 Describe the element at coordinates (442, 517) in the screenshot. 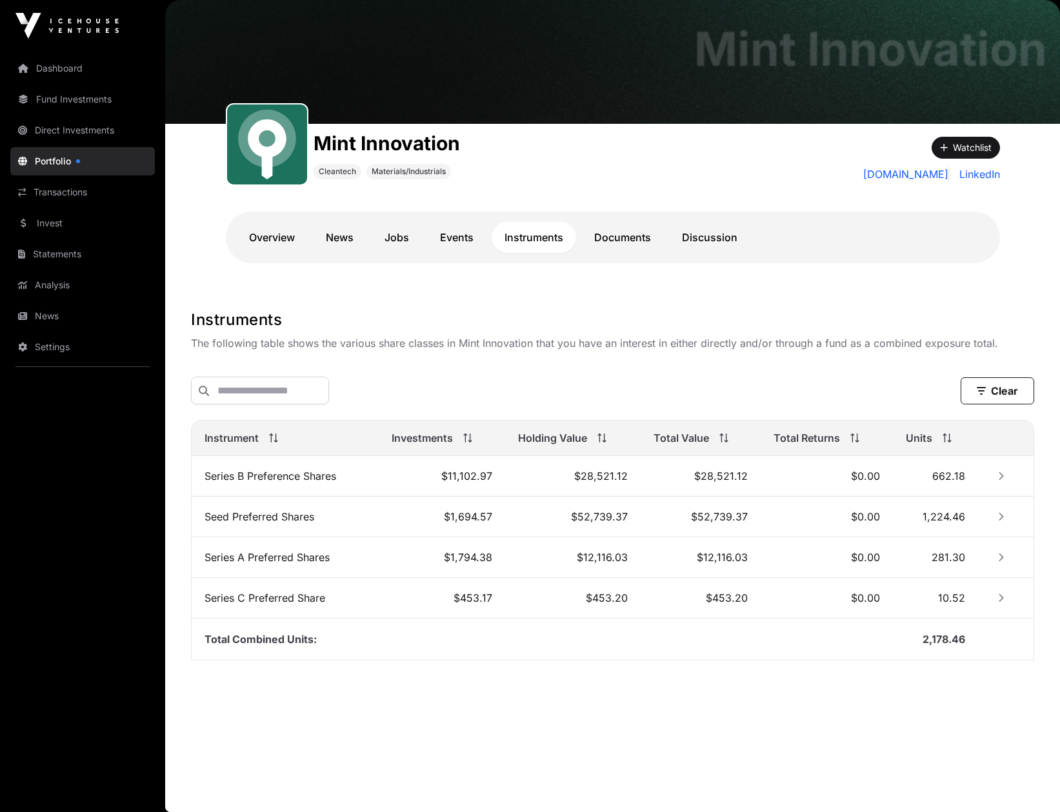

I see `td: $1,694.57` at that location.